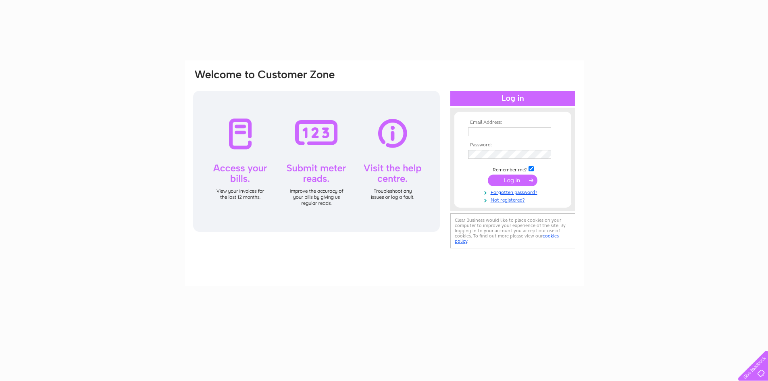 This screenshot has height=381, width=768. What do you see at coordinates (513, 123) in the screenshot?
I see `th: Email Address:` at bounding box center [513, 123].